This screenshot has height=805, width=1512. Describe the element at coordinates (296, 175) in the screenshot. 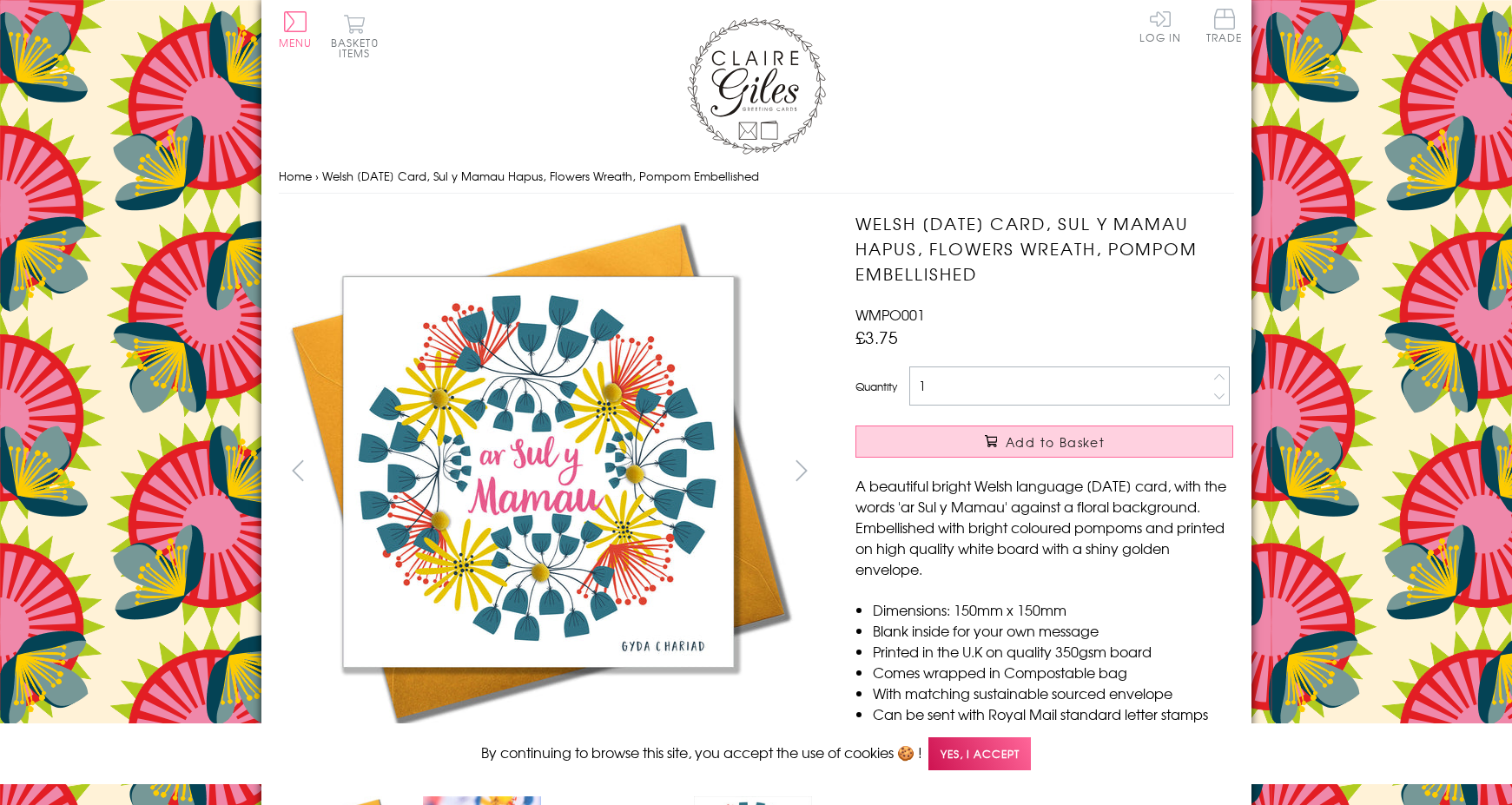

I see `a: Home` at that location.